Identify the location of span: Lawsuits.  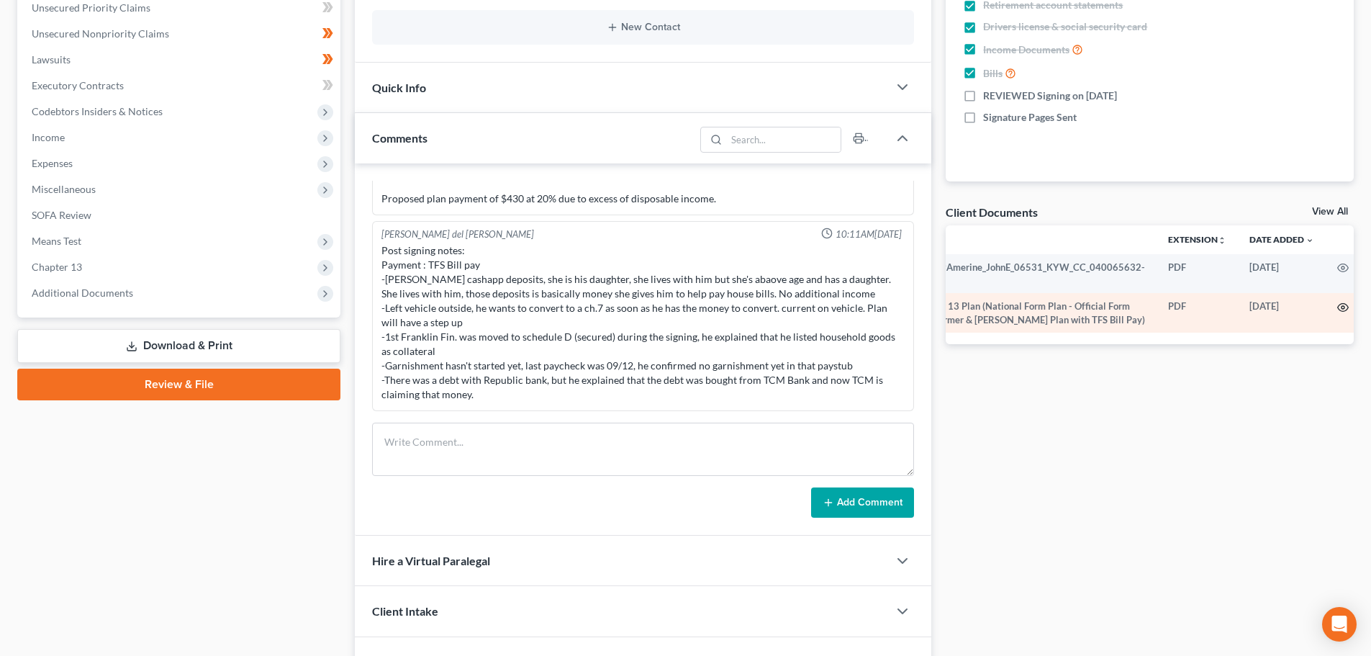
(51, 59).